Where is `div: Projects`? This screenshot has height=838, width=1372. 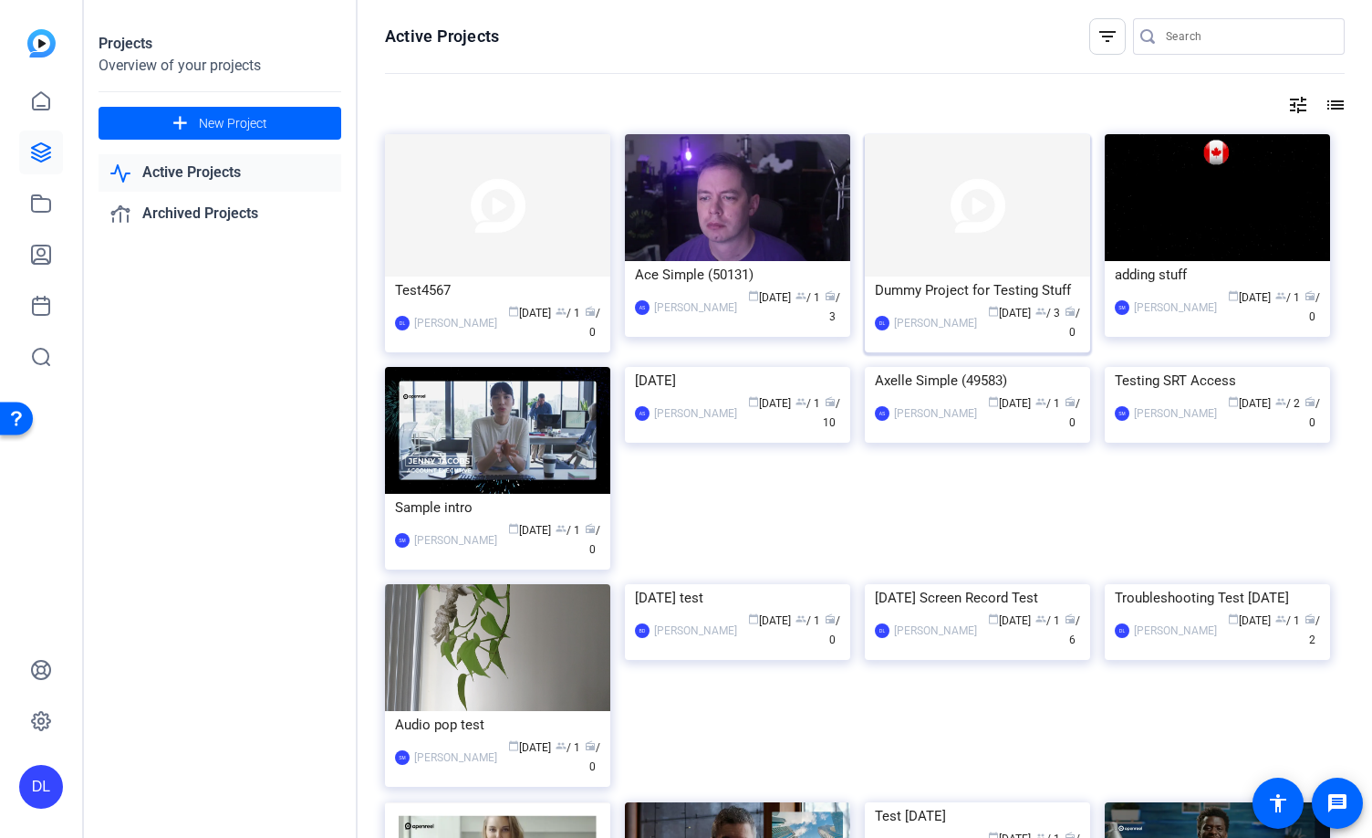
div: Projects is located at coordinates (220, 44).